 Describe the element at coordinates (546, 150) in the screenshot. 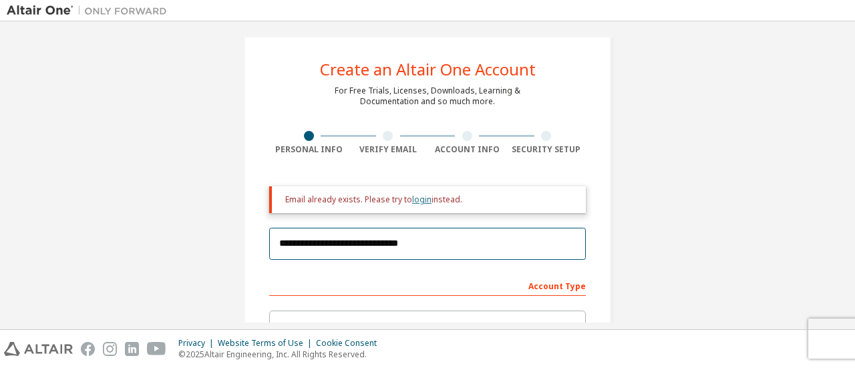

I see `div: Security Setup` at that location.